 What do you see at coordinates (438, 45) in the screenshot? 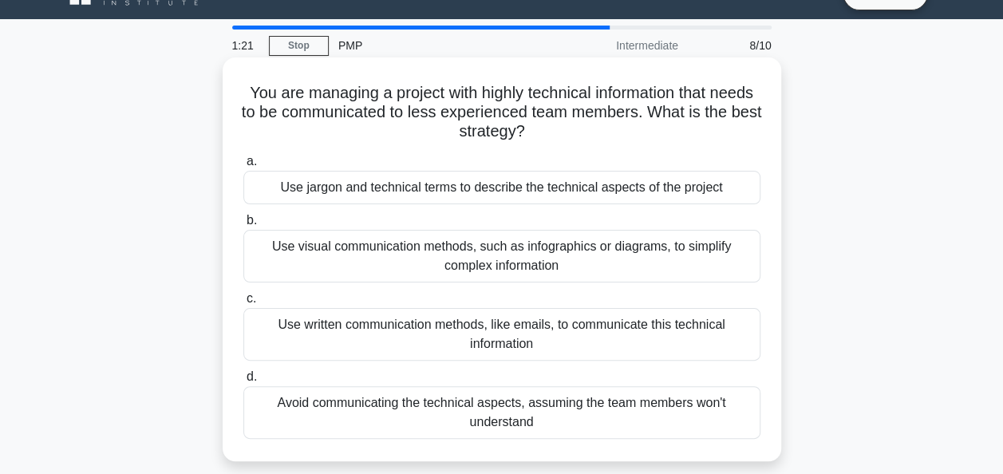
I see `div: PMP` at bounding box center [438, 45].